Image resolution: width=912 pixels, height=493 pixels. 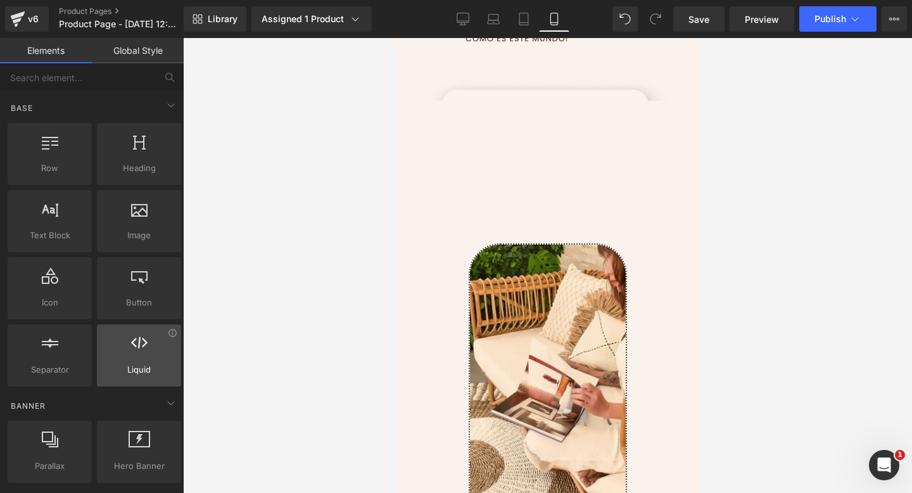 I want to click on span: Save, so click(x=698, y=19).